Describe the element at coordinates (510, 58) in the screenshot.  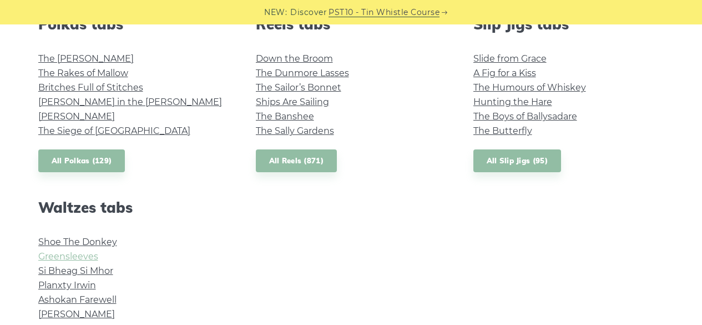
I see `a: Slide from Grace` at that location.